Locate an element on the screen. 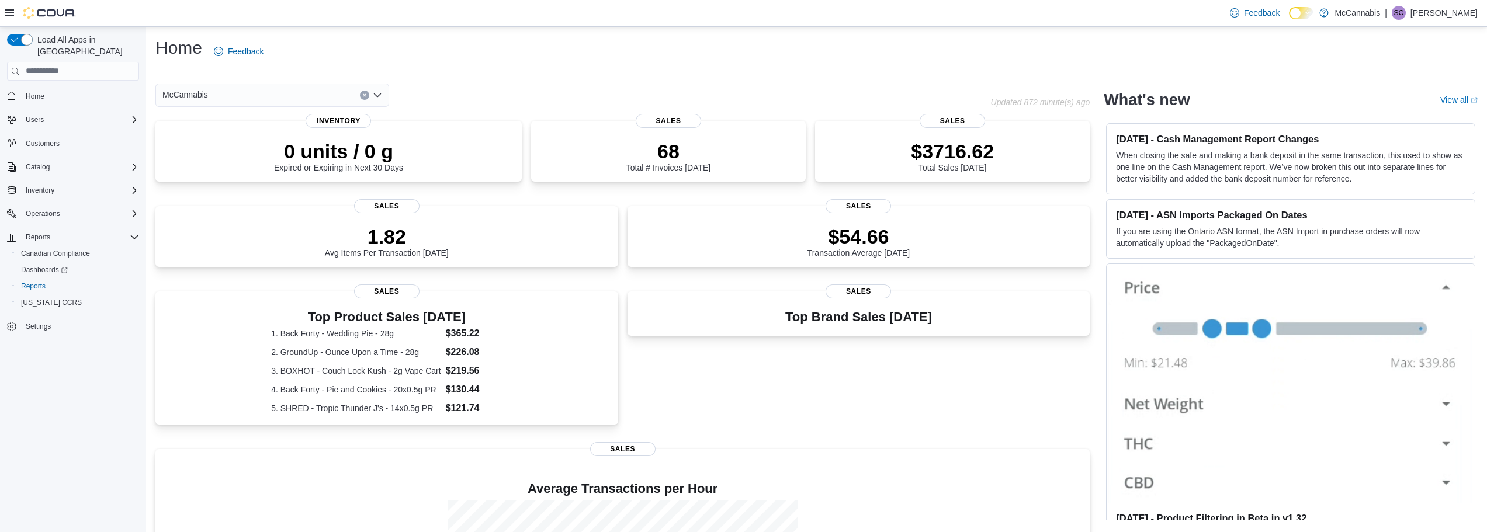 The width and height of the screenshot is (1487, 532). button: Customers is located at coordinates (73, 143).